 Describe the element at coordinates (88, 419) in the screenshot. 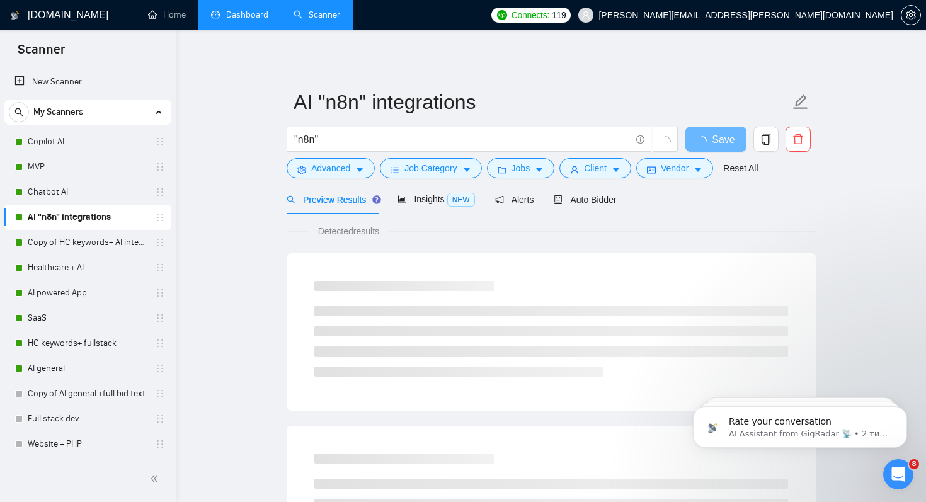

I see `a: Full stack dev` at that location.